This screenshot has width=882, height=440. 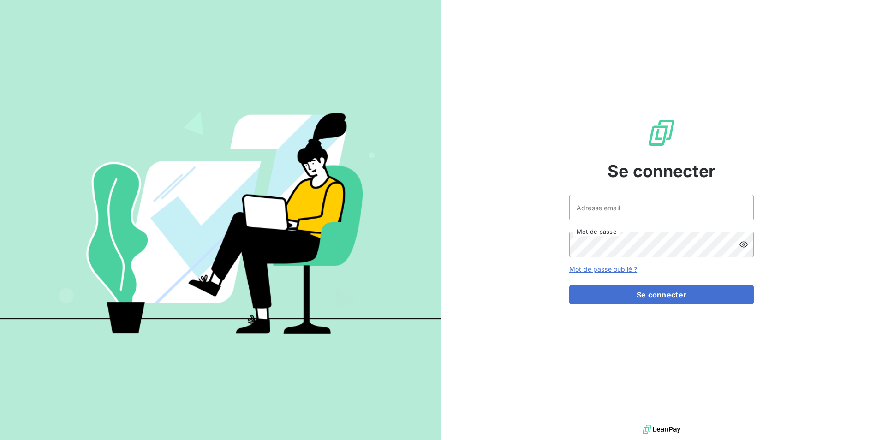 What do you see at coordinates (661, 429) in the screenshot?
I see `img: logo` at bounding box center [661, 429].